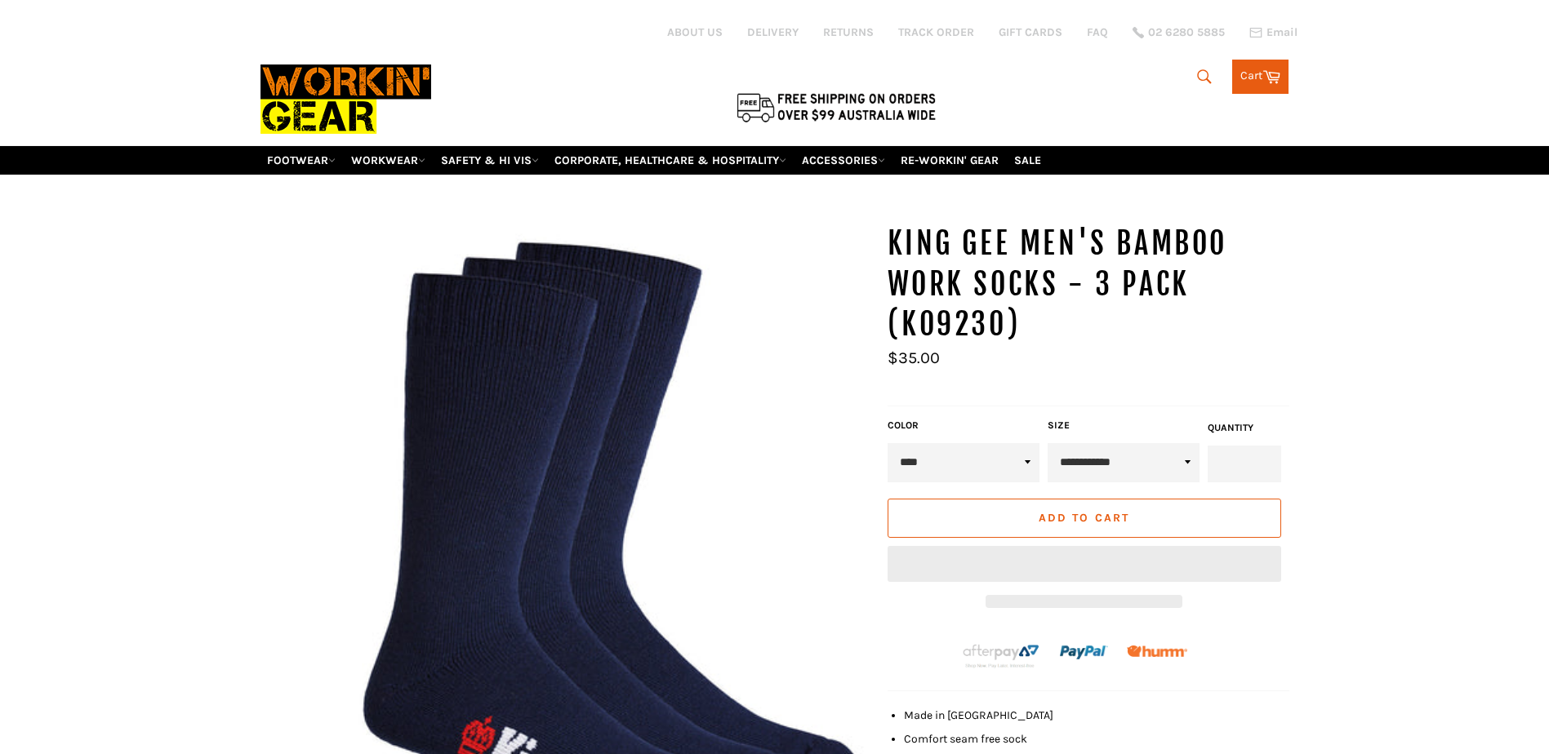 This screenshot has width=1549, height=754. I want to click on span: $35.00, so click(914, 358).